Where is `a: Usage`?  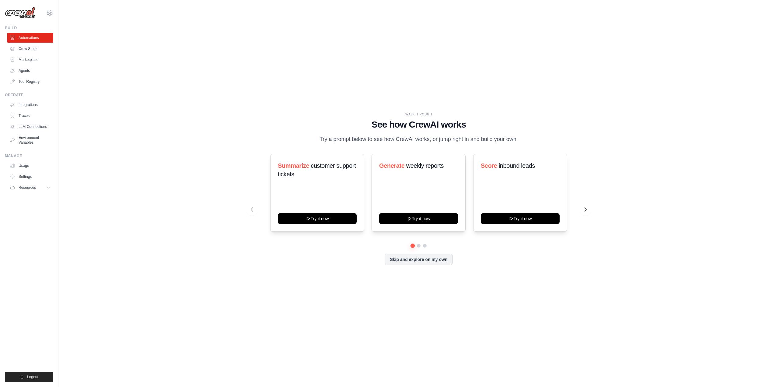 a: Usage is located at coordinates (30, 166).